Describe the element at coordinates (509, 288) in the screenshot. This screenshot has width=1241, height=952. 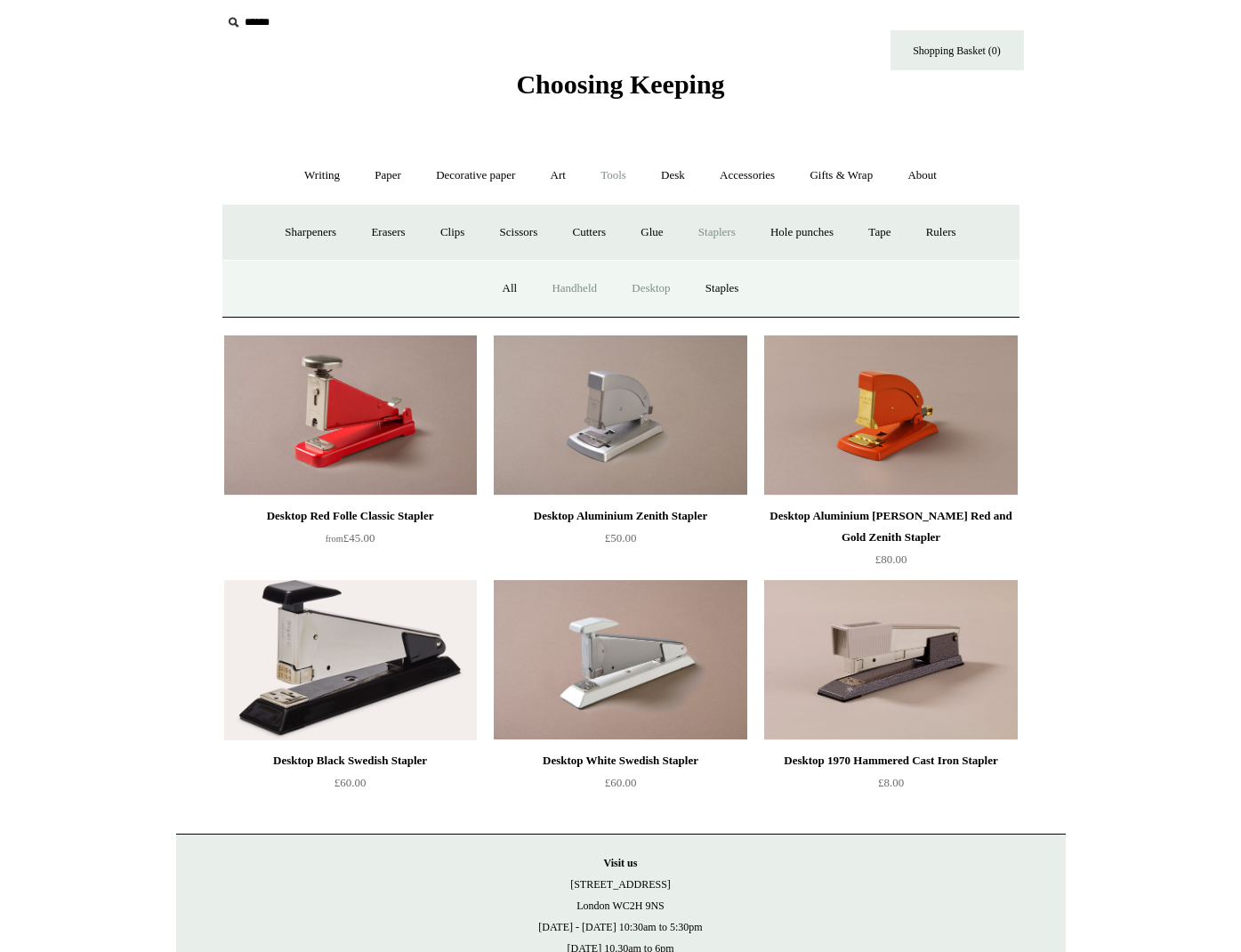
I see `a: All` at that location.